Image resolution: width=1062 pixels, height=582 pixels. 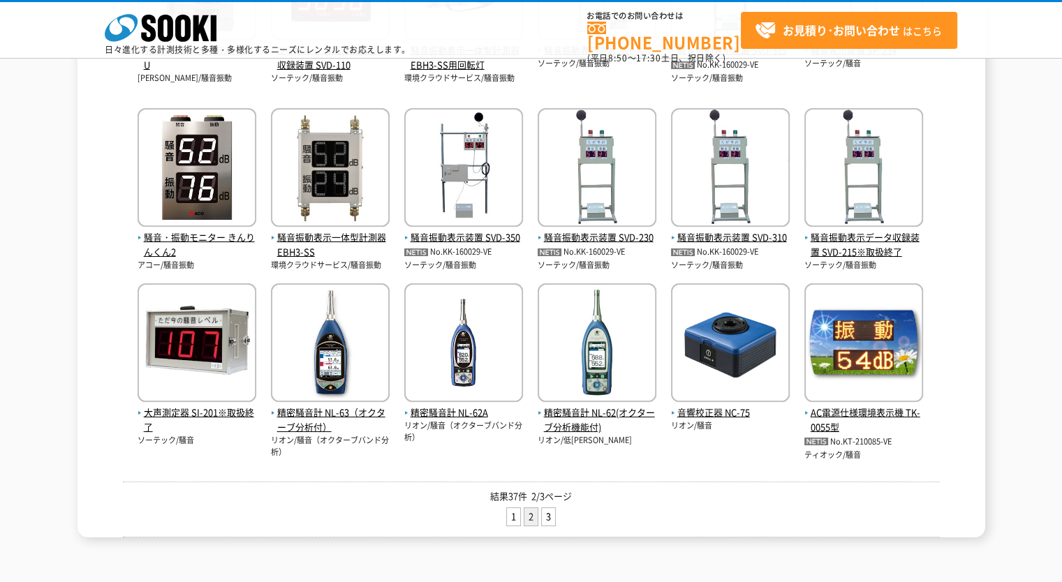 I want to click on p: アコー/騒音振動, so click(x=197, y=265).